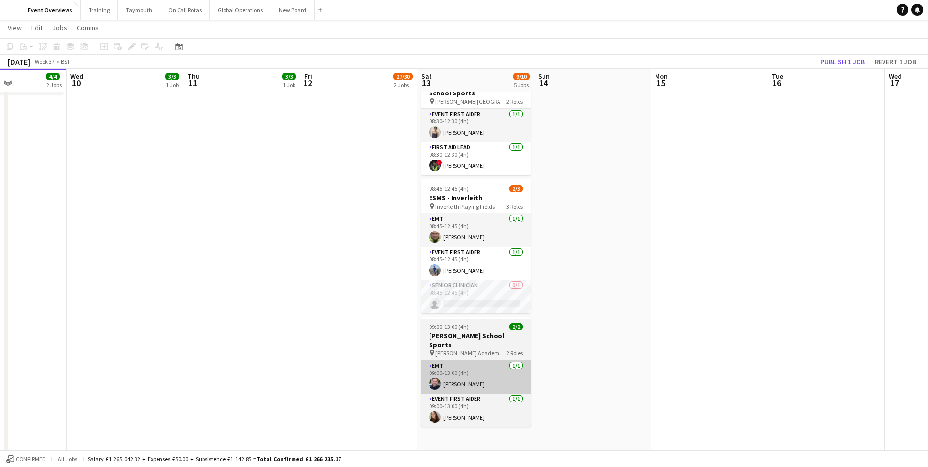 The image size is (928, 467). I want to click on button: Confirmed, so click(26, 459).